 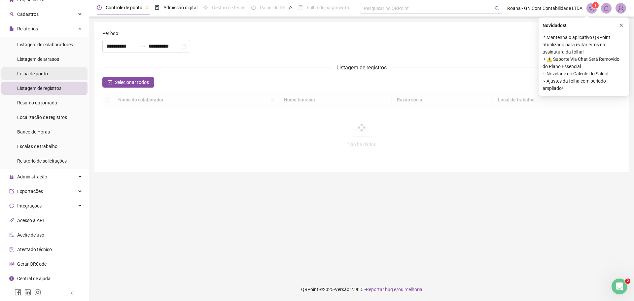 I want to click on span: instagram, so click(x=38, y=292).